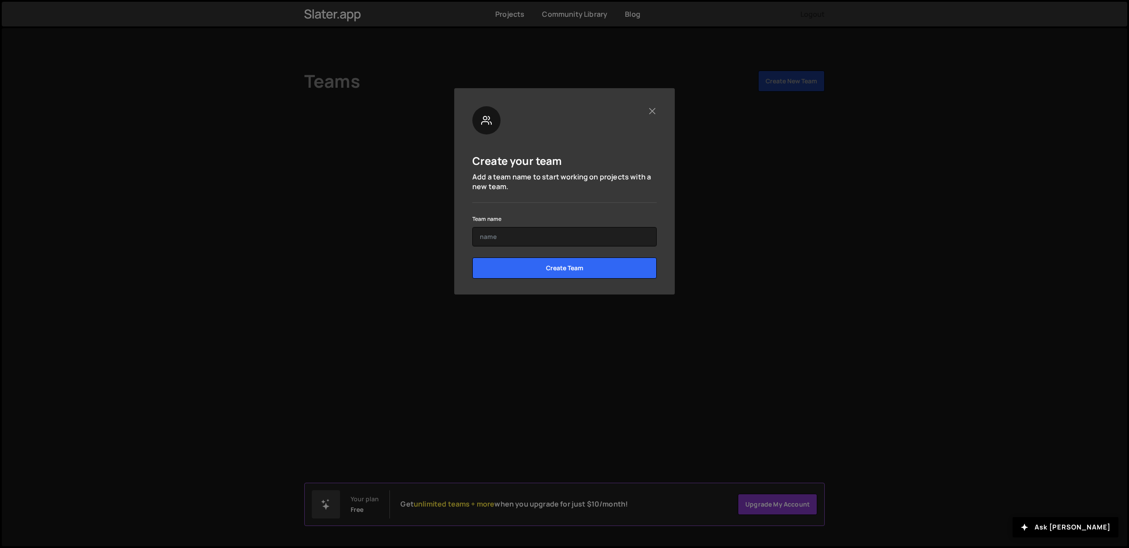  Describe the element at coordinates (487, 219) in the screenshot. I see `label: Team name` at that location.